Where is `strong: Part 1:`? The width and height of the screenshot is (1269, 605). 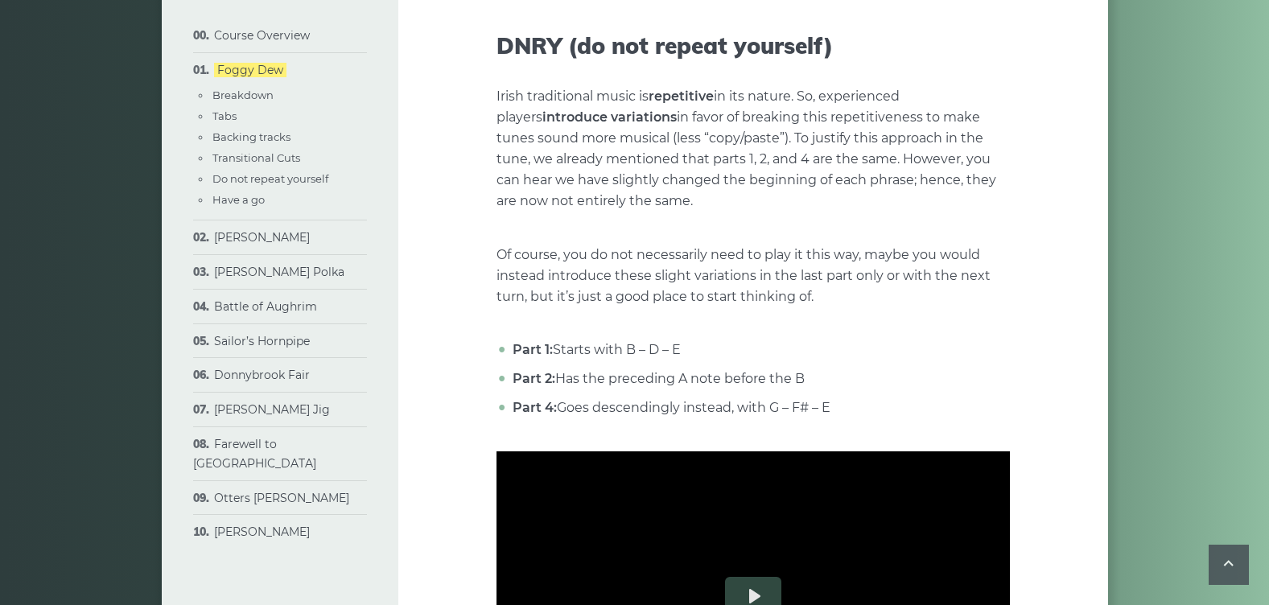 strong: Part 1: is located at coordinates (533, 349).